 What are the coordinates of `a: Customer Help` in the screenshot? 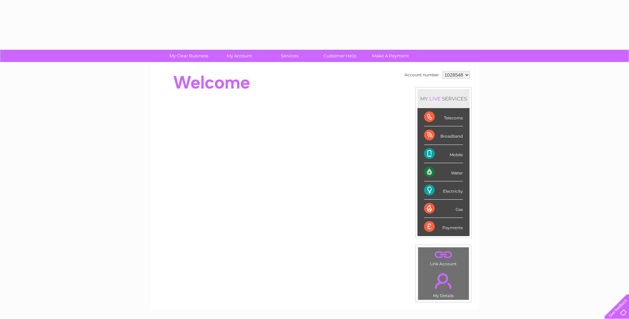 It's located at (340, 56).